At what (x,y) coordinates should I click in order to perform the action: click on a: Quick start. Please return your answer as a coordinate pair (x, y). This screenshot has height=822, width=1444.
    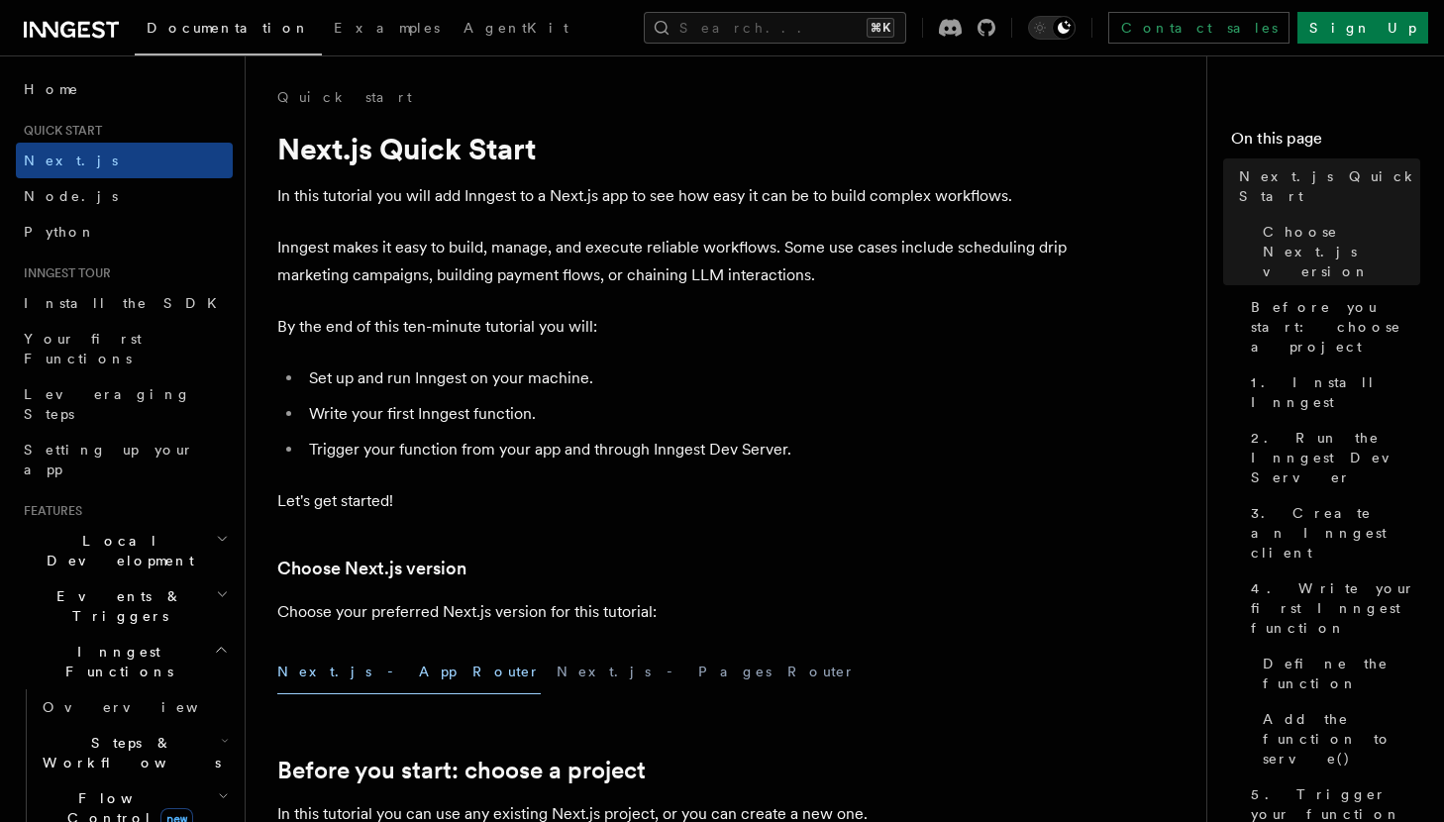
    Looking at the image, I should click on (345, 97).